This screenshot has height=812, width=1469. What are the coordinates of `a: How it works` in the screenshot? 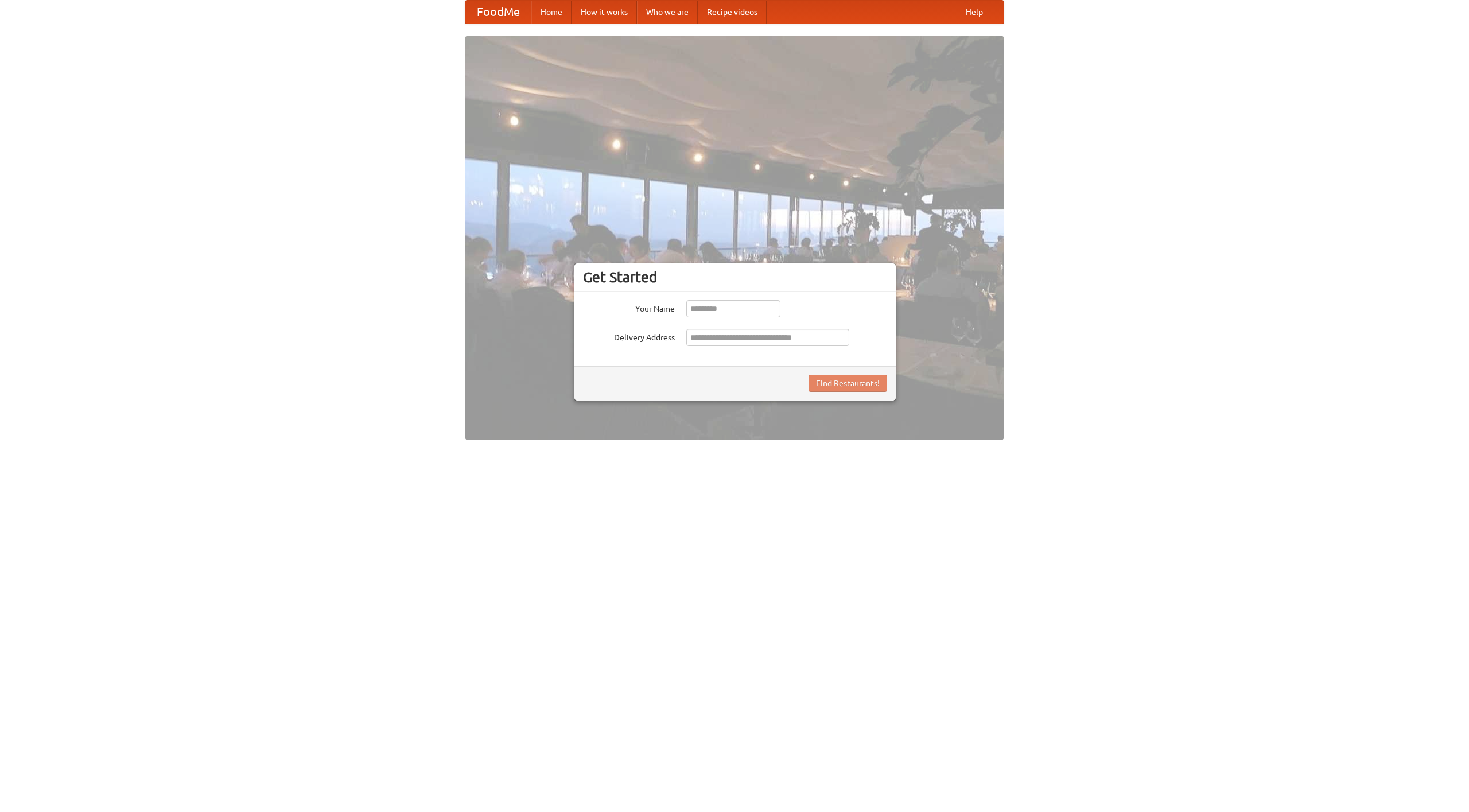 It's located at (604, 12).